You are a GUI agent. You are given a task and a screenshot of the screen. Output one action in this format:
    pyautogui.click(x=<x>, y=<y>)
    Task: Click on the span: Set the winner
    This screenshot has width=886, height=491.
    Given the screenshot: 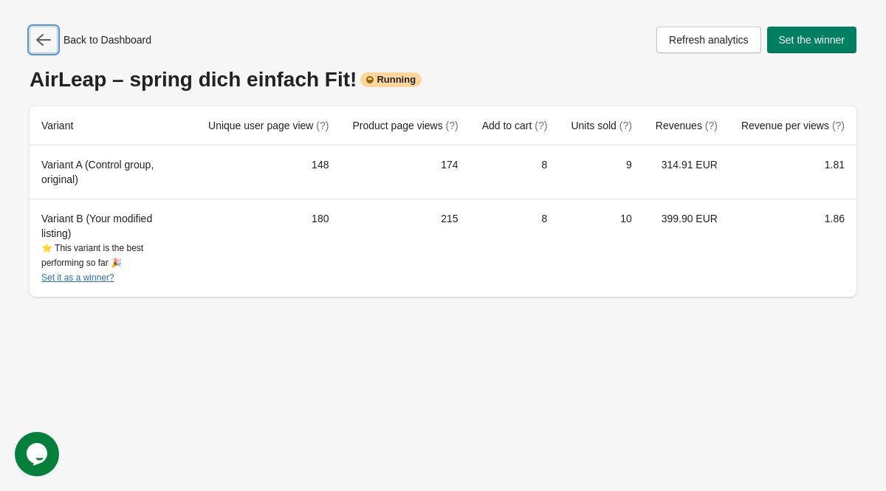 What is the action you would take?
    pyautogui.click(x=812, y=40)
    